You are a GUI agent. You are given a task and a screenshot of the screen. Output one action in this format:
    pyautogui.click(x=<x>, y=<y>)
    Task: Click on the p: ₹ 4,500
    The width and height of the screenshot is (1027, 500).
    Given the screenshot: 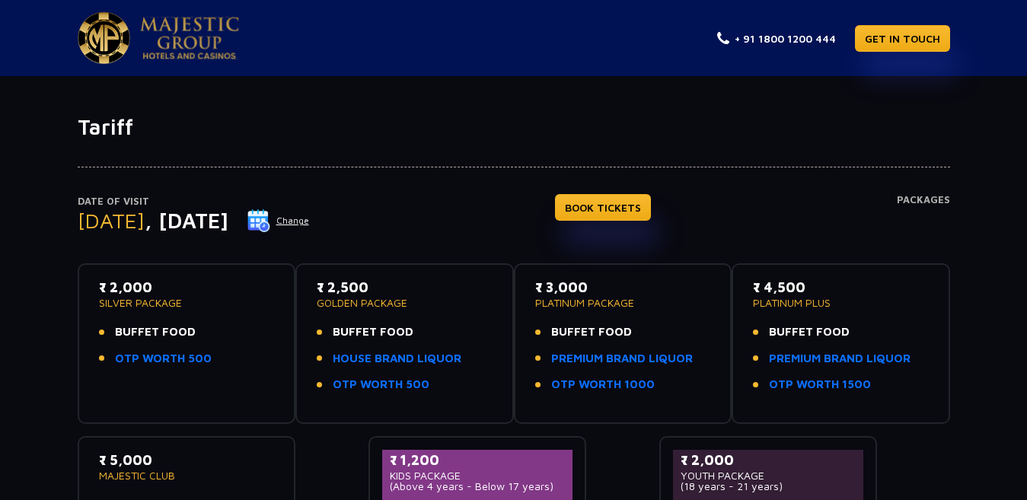 What is the action you would take?
    pyautogui.click(x=840, y=287)
    